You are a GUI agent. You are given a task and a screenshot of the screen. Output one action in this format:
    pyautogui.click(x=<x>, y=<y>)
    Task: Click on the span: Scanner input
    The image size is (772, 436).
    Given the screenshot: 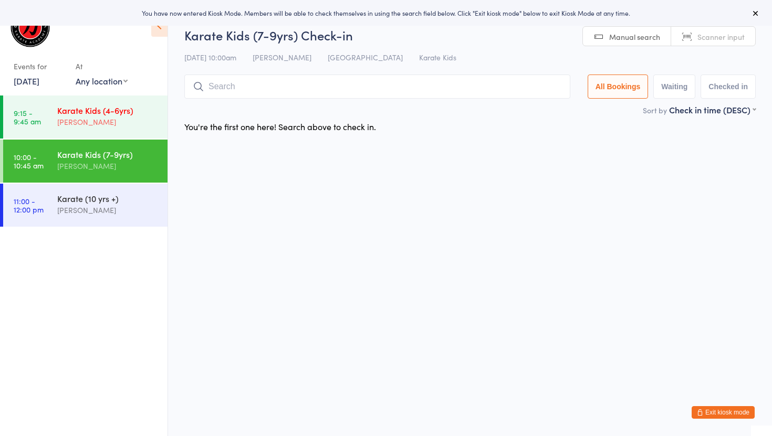 What is the action you would take?
    pyautogui.click(x=721, y=37)
    